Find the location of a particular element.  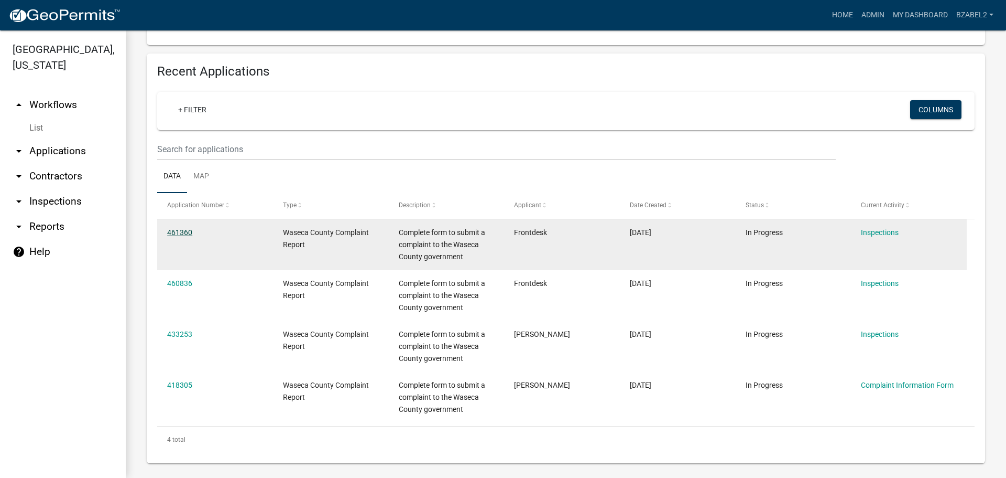

a: Home is located at coordinates (843, 15).